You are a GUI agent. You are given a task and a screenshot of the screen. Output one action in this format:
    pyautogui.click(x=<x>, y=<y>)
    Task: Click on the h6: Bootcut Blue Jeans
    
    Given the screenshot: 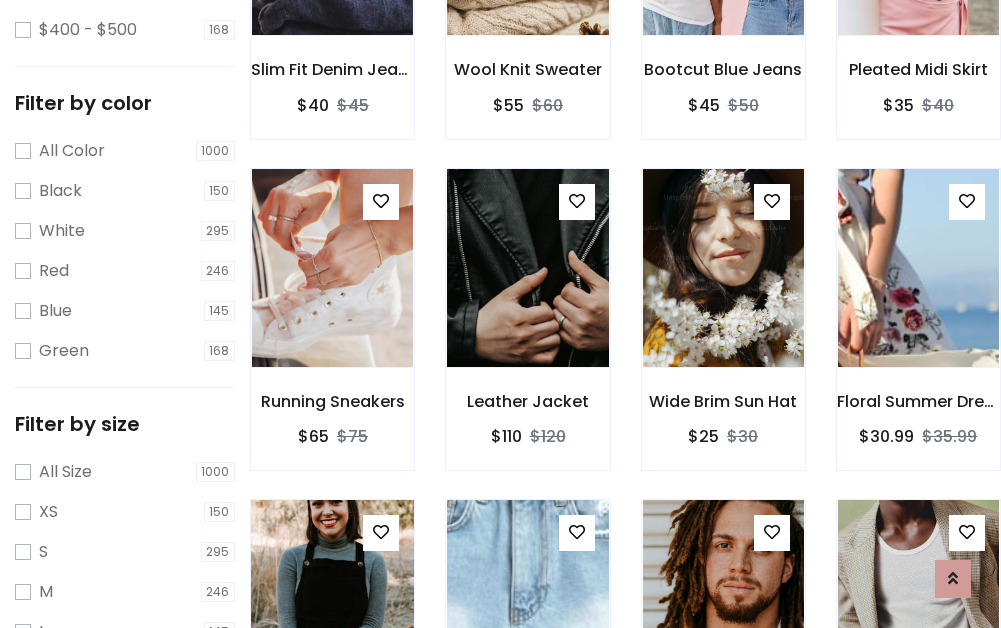 What is the action you would take?
    pyautogui.click(x=723, y=69)
    